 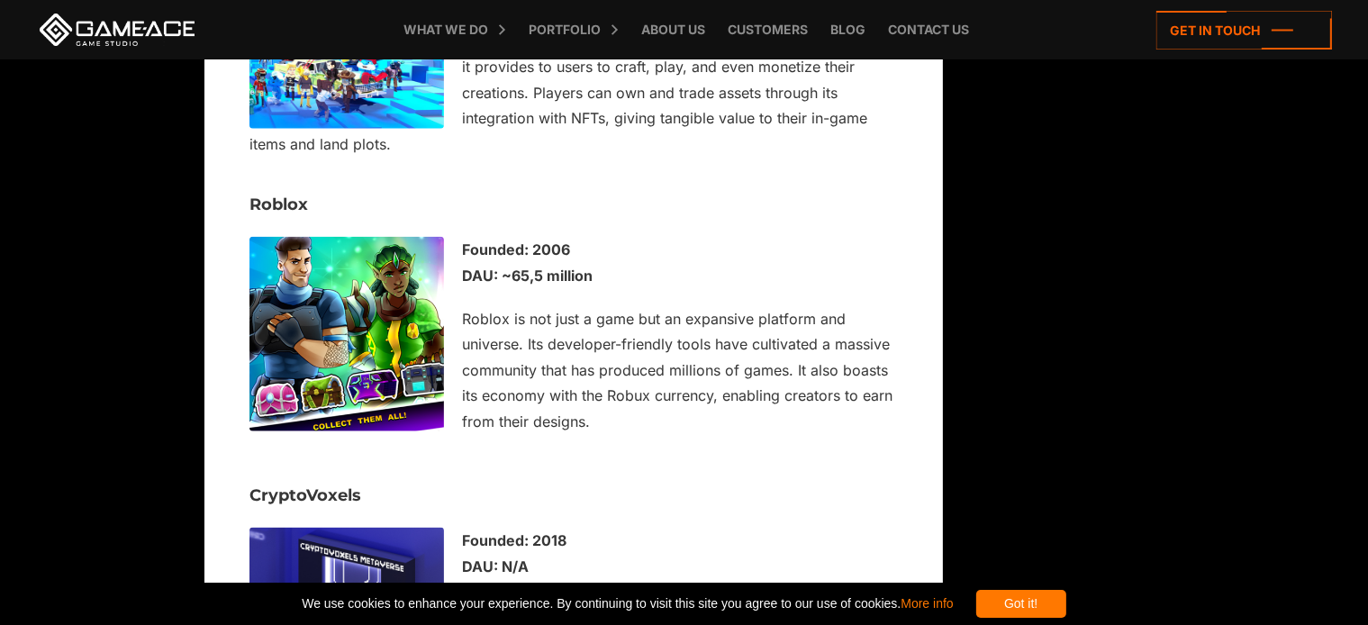 What do you see at coordinates (1022, 604) in the screenshot?
I see `div: Got it!` at bounding box center [1022, 604].